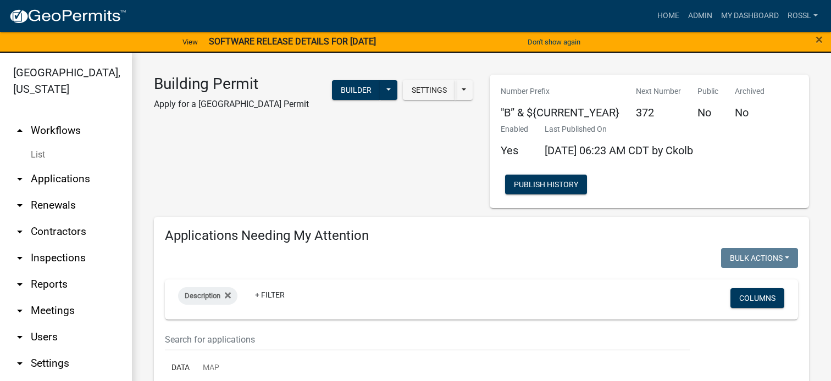 This screenshot has height=381, width=831. What do you see at coordinates (803, 16) in the screenshot?
I see `a: RossL` at bounding box center [803, 16].